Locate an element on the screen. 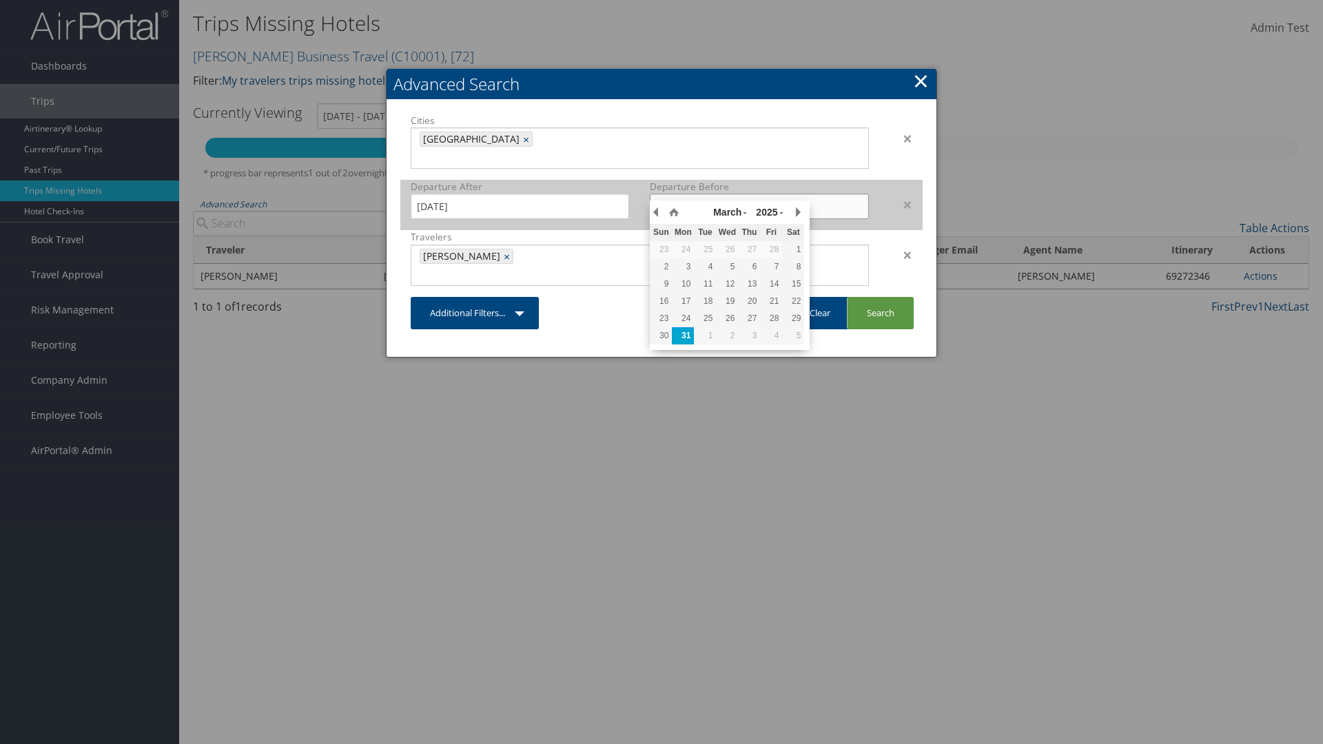  label: Departure After is located at coordinates (520, 187).